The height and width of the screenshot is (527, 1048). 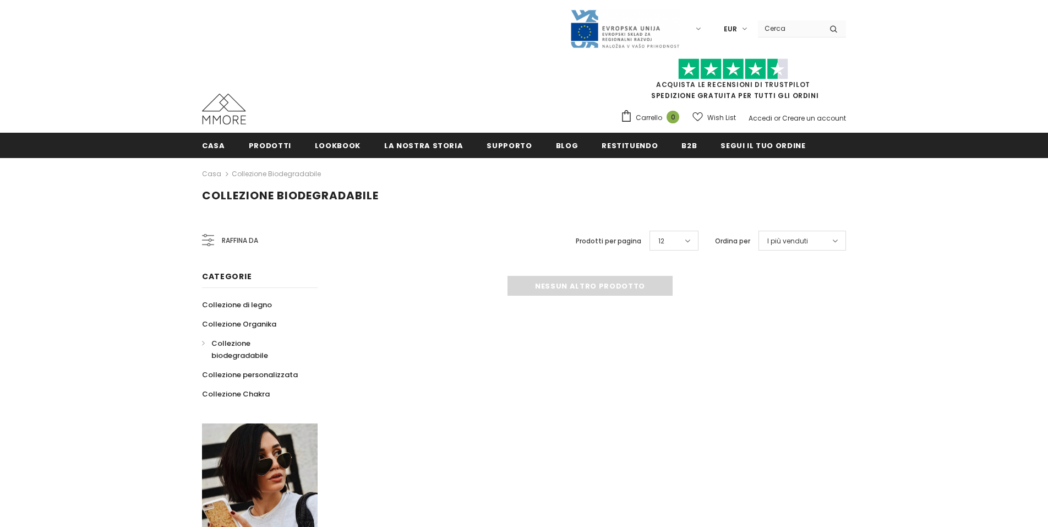 I want to click on img: Casi MMORE, so click(x=224, y=109).